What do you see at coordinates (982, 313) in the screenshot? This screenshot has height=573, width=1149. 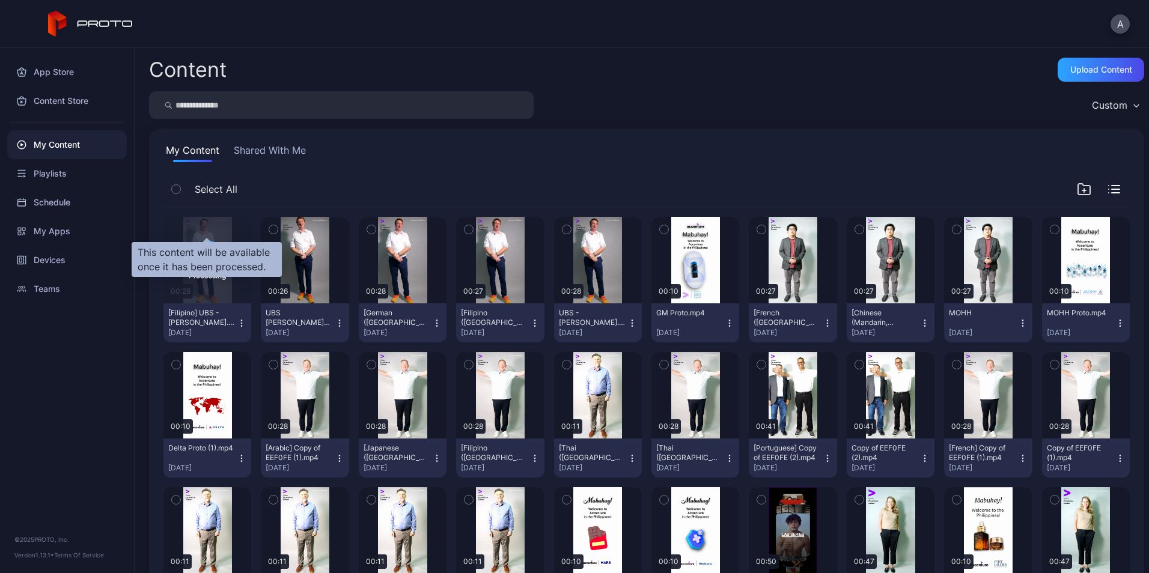 I see `div: MOHH` at bounding box center [982, 313].